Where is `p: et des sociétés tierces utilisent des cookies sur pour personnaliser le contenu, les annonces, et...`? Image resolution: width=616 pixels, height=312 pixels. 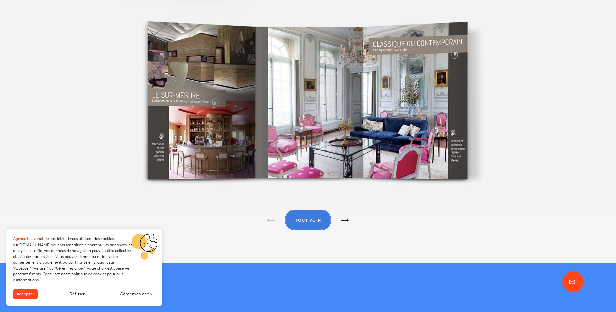 p: et des sociétés tierces utilisent des cookies sur pour personnaliser le contenu, les annonces, et... is located at coordinates (73, 259).